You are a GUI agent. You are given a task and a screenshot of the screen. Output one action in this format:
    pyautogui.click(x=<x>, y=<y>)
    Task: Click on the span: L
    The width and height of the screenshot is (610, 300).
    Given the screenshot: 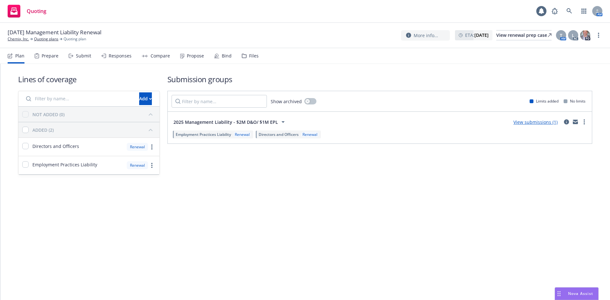 What is the action you would take?
    pyautogui.click(x=574, y=35)
    